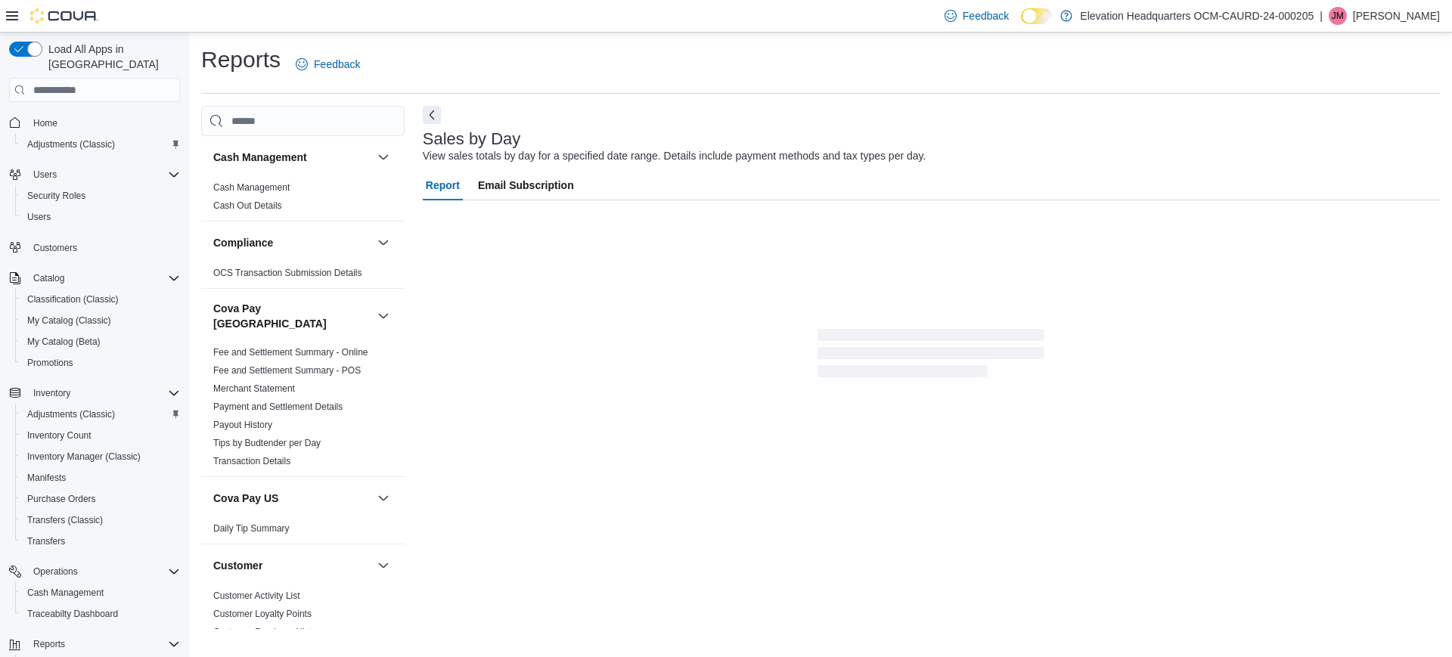 This screenshot has width=1452, height=657. Describe the element at coordinates (101, 144) in the screenshot. I see `span: Adjustments (Classic)` at that location.